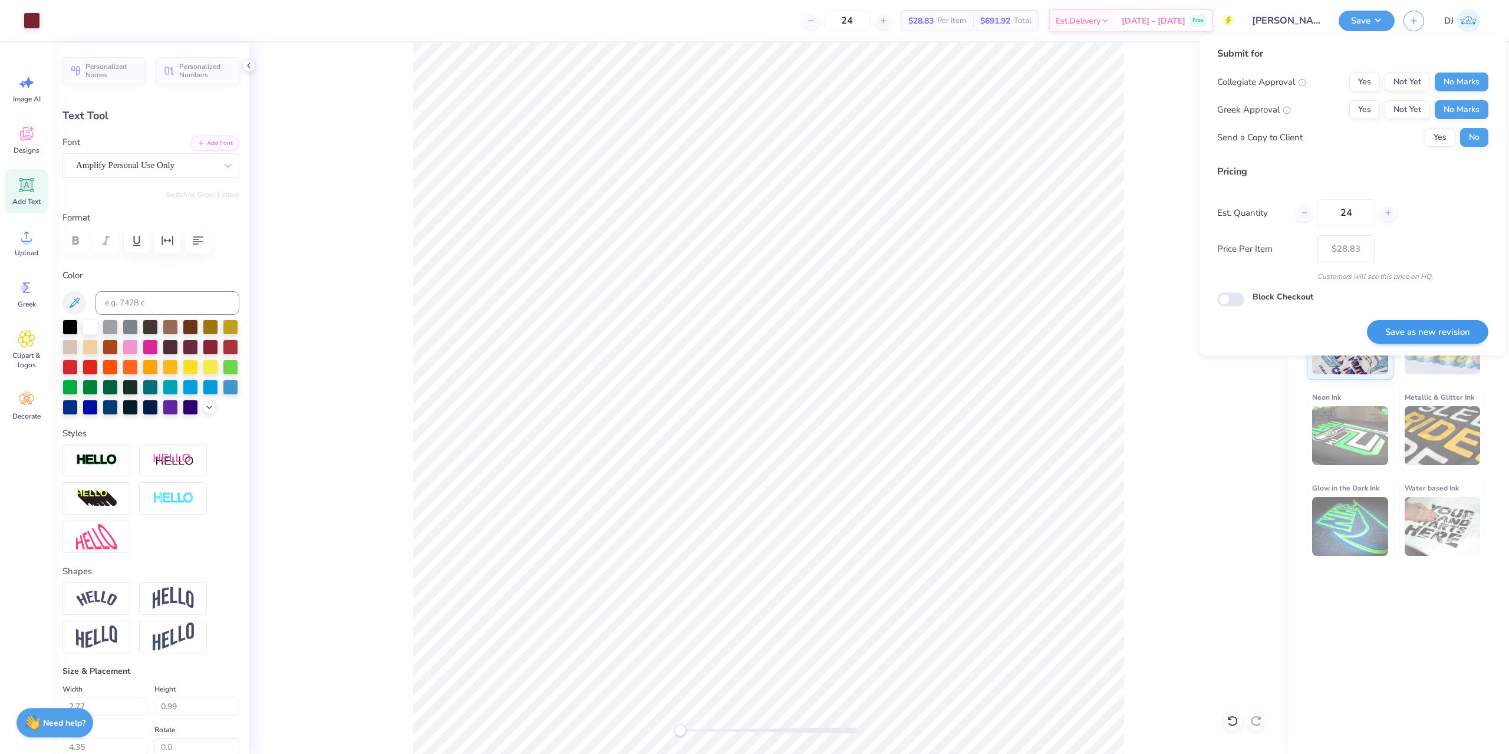  I want to click on img: Flag, so click(97, 637).